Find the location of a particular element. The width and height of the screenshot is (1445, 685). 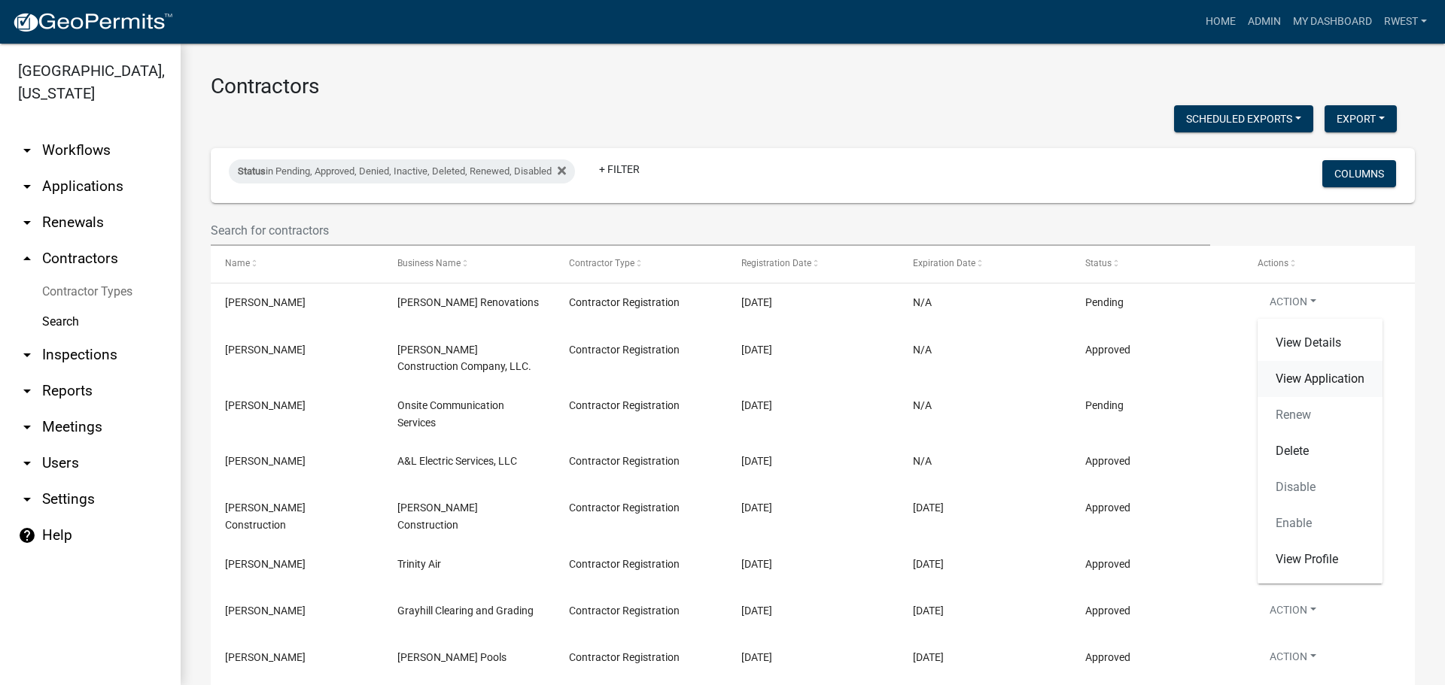

a: Admin is located at coordinates (1264, 22).